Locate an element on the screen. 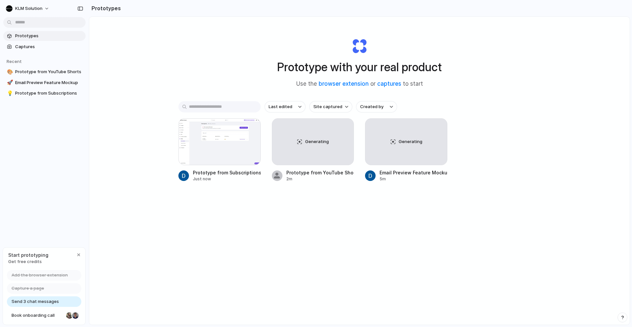 This screenshot has height=327, width=632. a: Prototypes is located at coordinates (44, 36).